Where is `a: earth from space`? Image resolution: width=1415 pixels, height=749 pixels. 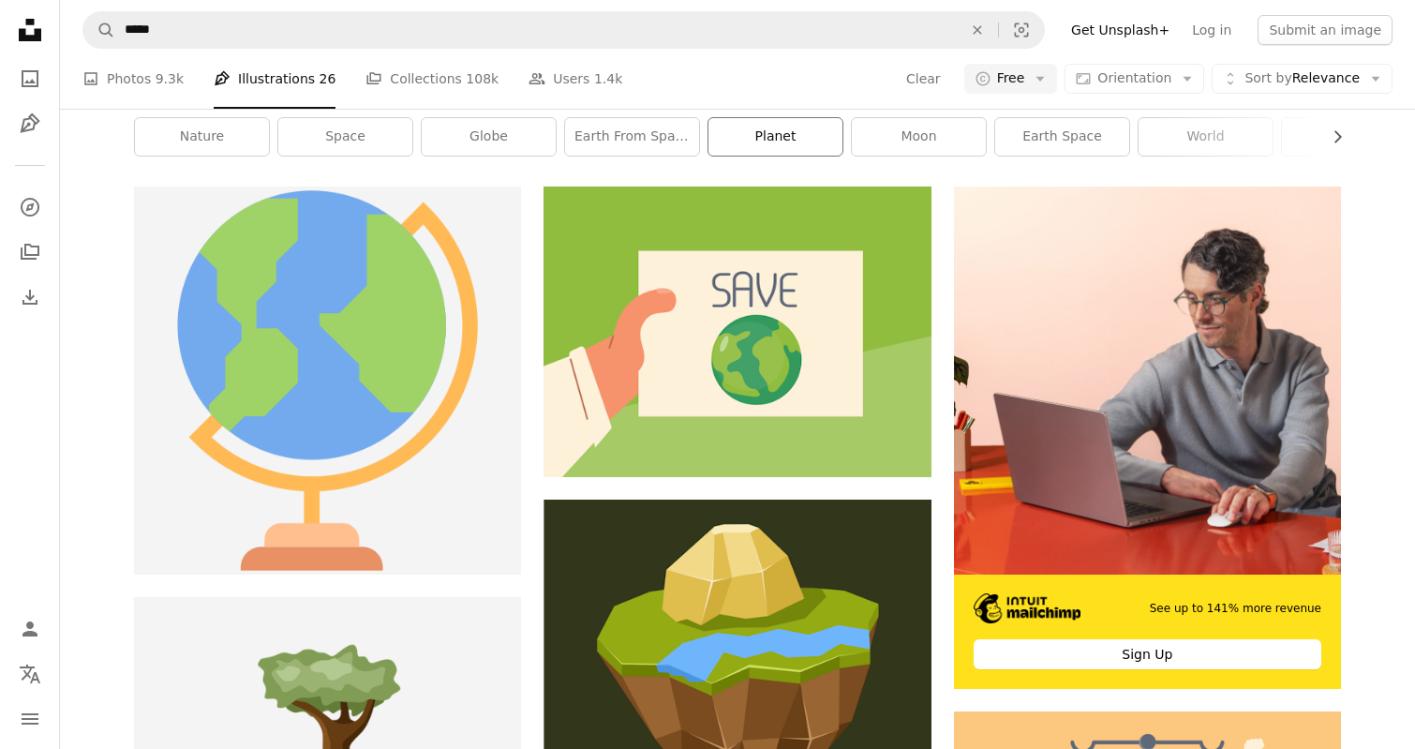 a: earth from space is located at coordinates (632, 137).